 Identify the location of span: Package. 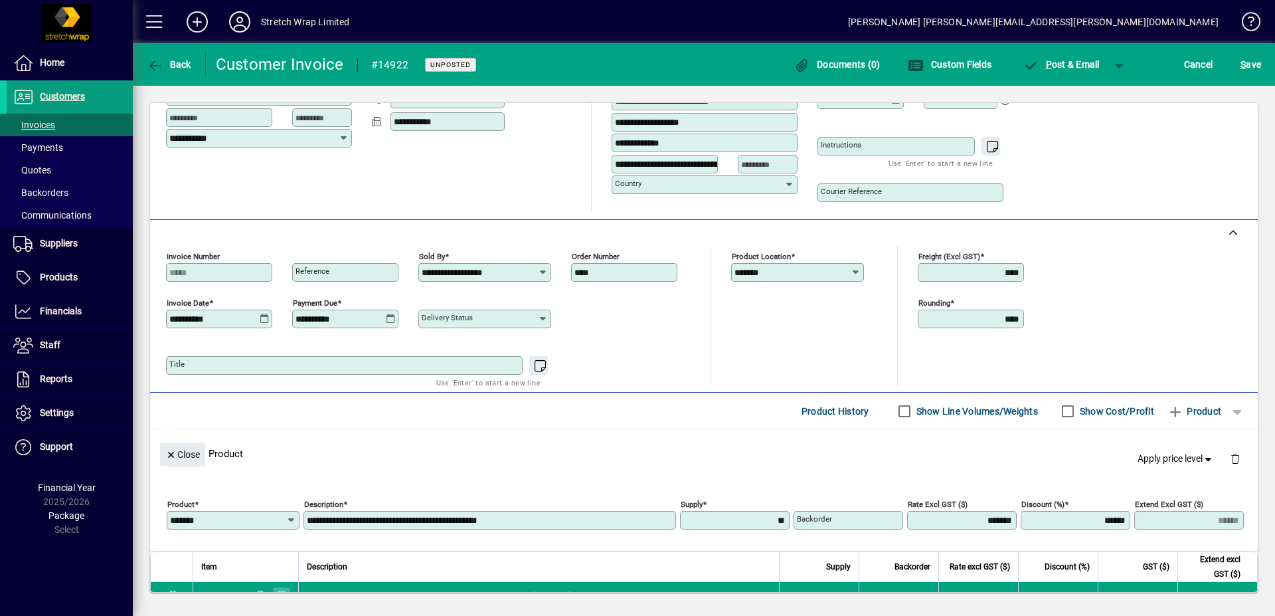
(66, 515).